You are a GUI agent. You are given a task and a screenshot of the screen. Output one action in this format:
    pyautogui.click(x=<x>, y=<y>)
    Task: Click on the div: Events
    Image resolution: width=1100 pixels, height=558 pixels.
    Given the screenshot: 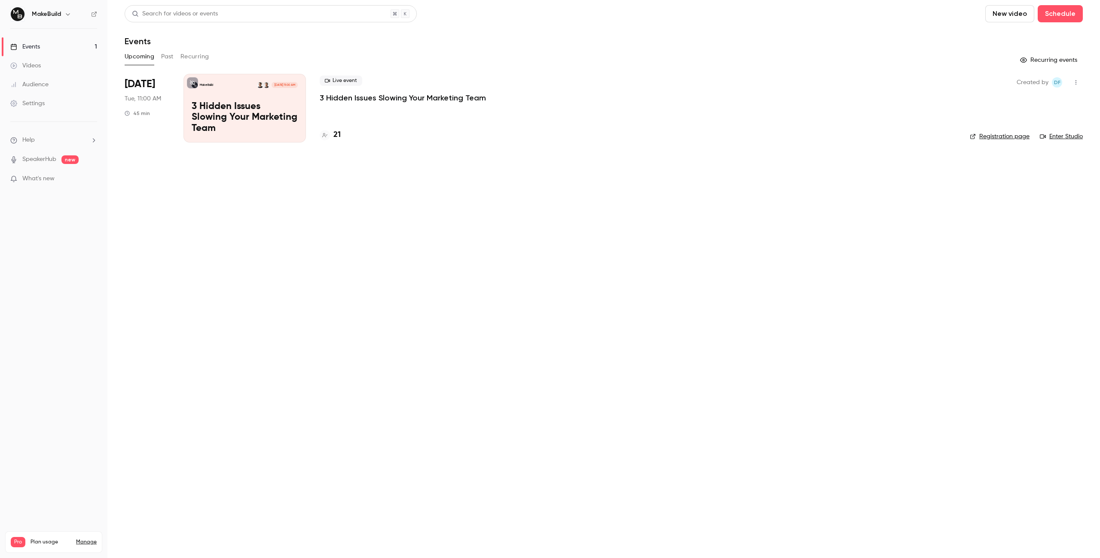 What is the action you would take?
    pyautogui.click(x=25, y=47)
    